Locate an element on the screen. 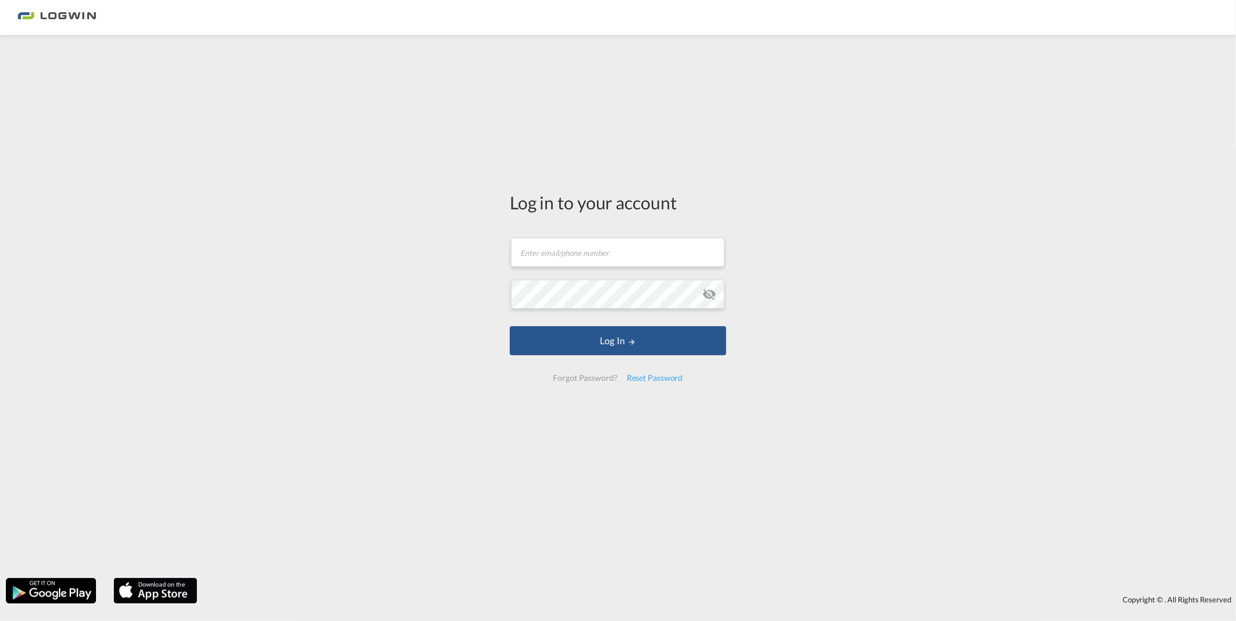  input: Enter email/phone number is located at coordinates (617, 253).